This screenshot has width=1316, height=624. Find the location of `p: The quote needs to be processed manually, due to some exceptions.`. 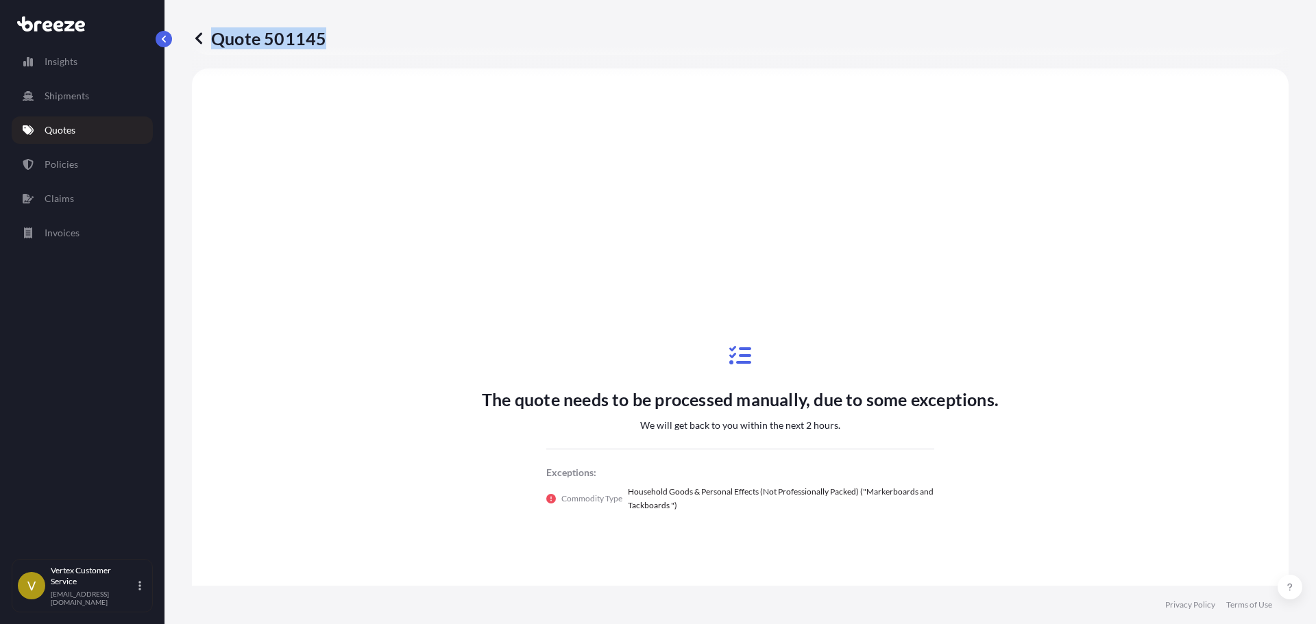

p: The quote needs to be processed manually, due to some exceptions. is located at coordinates (740, 400).